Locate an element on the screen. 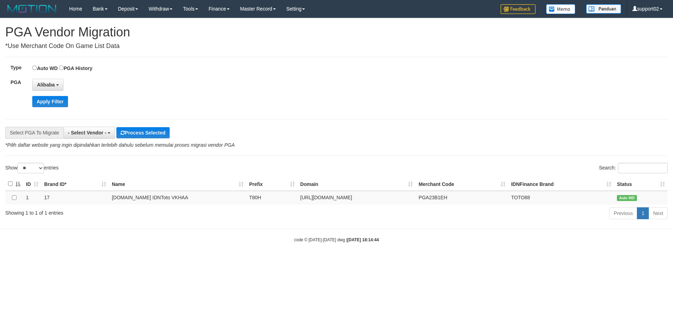  button: Process Selected is located at coordinates (143, 133).